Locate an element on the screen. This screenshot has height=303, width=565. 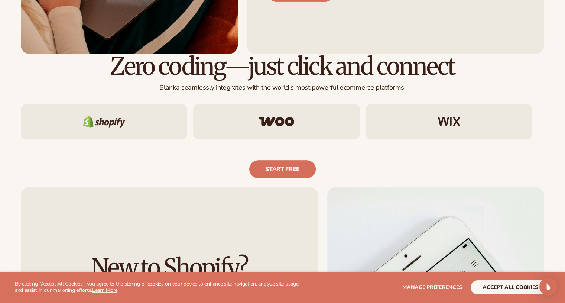
a: Start free is located at coordinates (282, 169).